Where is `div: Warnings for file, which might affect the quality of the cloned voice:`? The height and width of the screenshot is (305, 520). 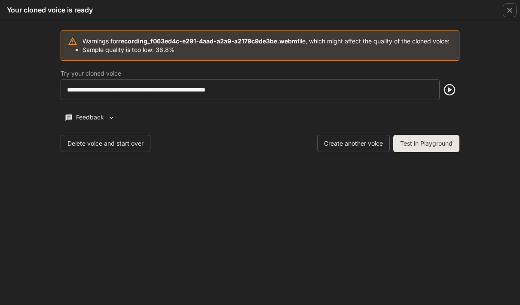
div: Warnings for file, which might affect the quality of the cloned voice: is located at coordinates (266, 46).